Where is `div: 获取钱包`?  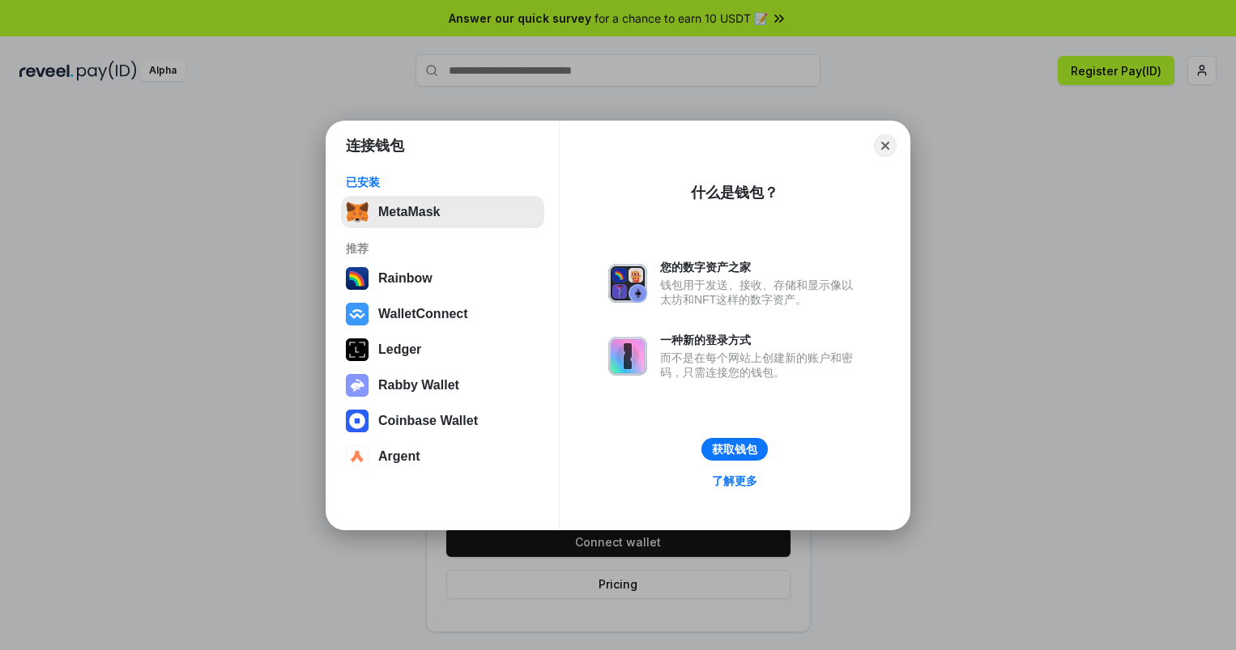 div: 获取钱包 is located at coordinates (735, 450).